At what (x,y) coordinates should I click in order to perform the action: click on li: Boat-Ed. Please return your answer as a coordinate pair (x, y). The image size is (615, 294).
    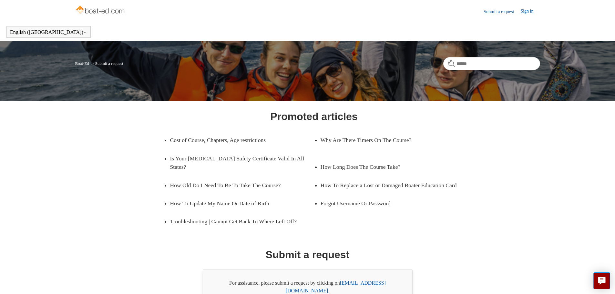
    Looking at the image, I should click on (83, 63).